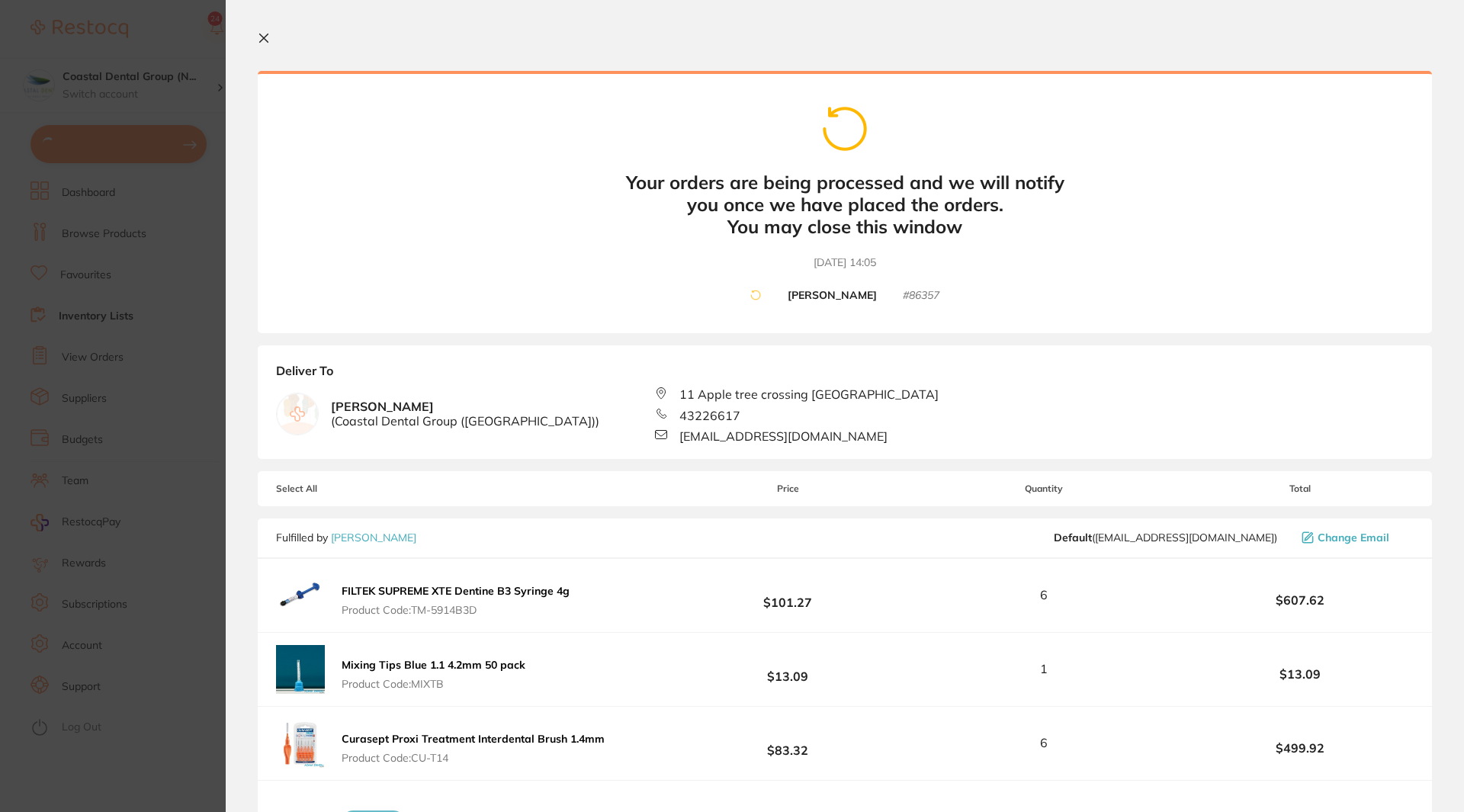 Image resolution: width=1464 pixels, height=812 pixels. Describe the element at coordinates (297, 414) in the screenshot. I see `img: empty.jpg` at that location.